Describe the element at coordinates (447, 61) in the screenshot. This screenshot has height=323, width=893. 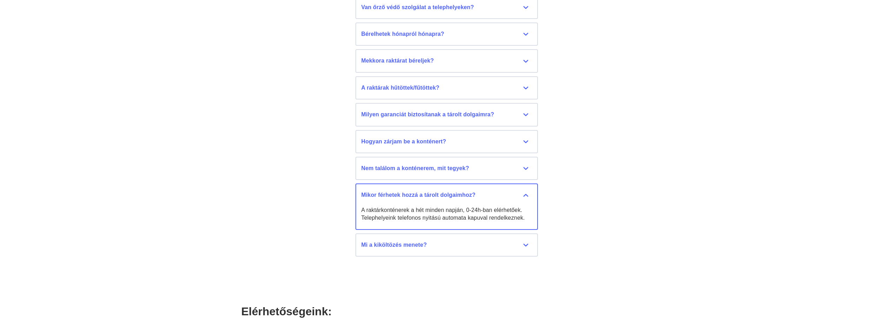
I see `button: Mekkora raktárat béreljek?` at that location.